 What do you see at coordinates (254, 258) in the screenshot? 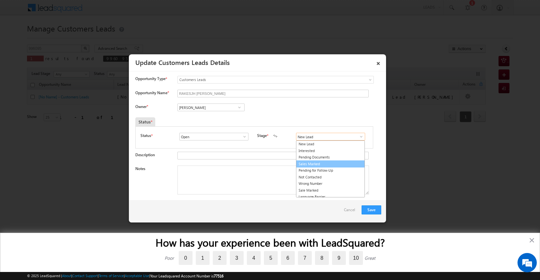
I see `label: 4` at bounding box center [254, 258].